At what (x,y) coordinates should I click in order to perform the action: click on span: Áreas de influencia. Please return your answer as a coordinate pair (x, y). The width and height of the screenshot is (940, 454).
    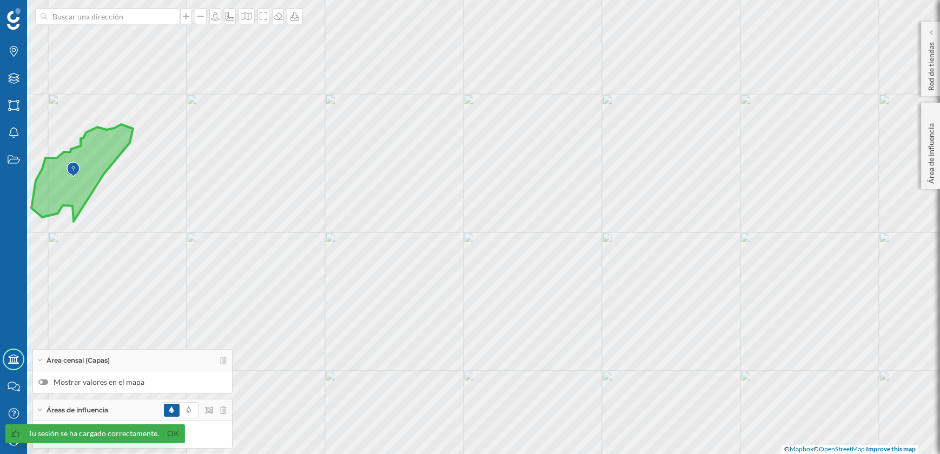
    Looking at the image, I should click on (77, 411).